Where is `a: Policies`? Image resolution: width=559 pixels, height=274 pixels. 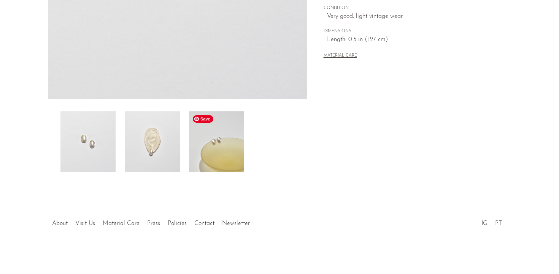
a: Policies is located at coordinates (177, 224).